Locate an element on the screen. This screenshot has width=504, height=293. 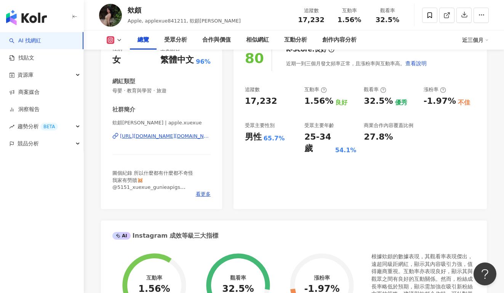
span: 96% is located at coordinates (203, 62).